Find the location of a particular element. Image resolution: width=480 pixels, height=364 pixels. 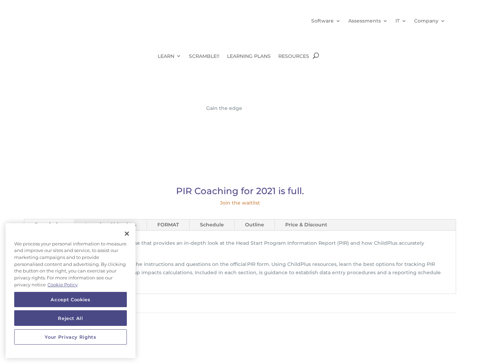

button: Your Privacy Rights is located at coordinates (70, 337).